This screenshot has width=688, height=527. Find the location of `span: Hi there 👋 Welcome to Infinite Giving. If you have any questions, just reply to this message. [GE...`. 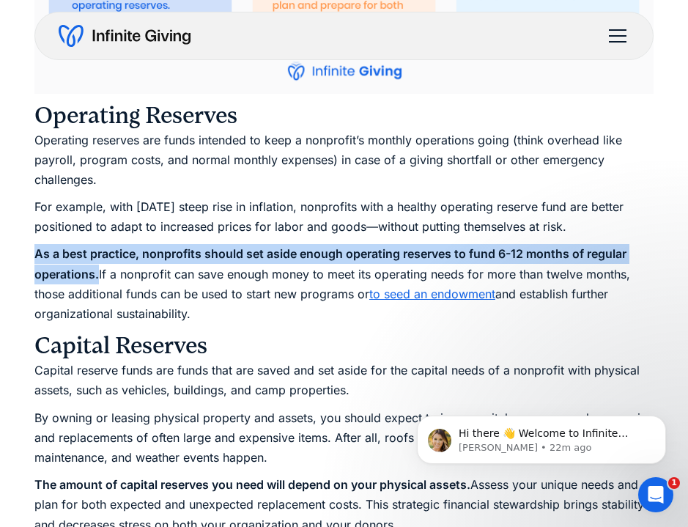

span: Hi there 👋 Welcome to Infinite Giving. If you have any questions, just reply to this message. [GE... is located at coordinates (151, 70).